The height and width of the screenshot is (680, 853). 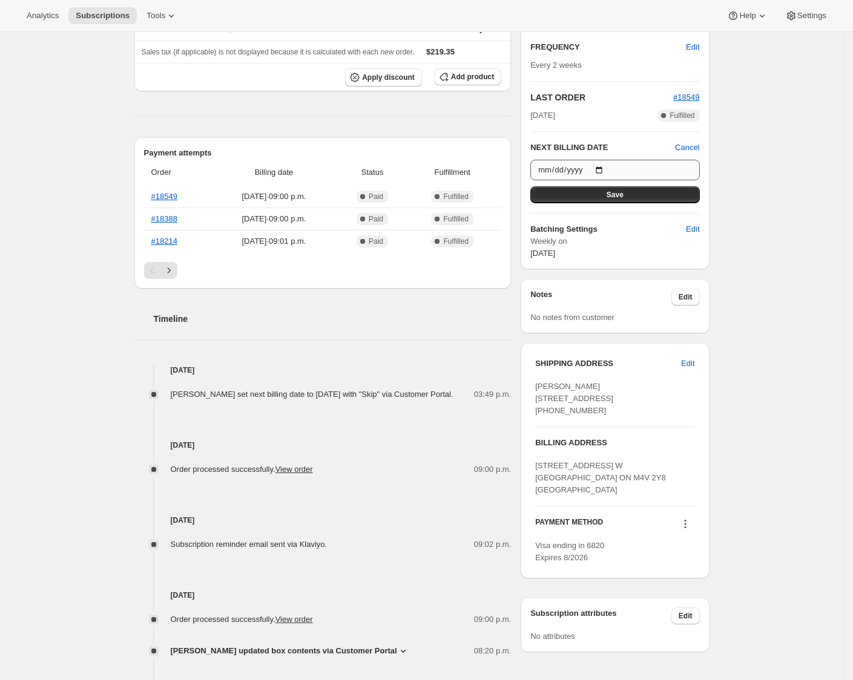 What do you see at coordinates (607, 47) in the screenshot?
I see `h2: FREQUENCY` at bounding box center [607, 47].